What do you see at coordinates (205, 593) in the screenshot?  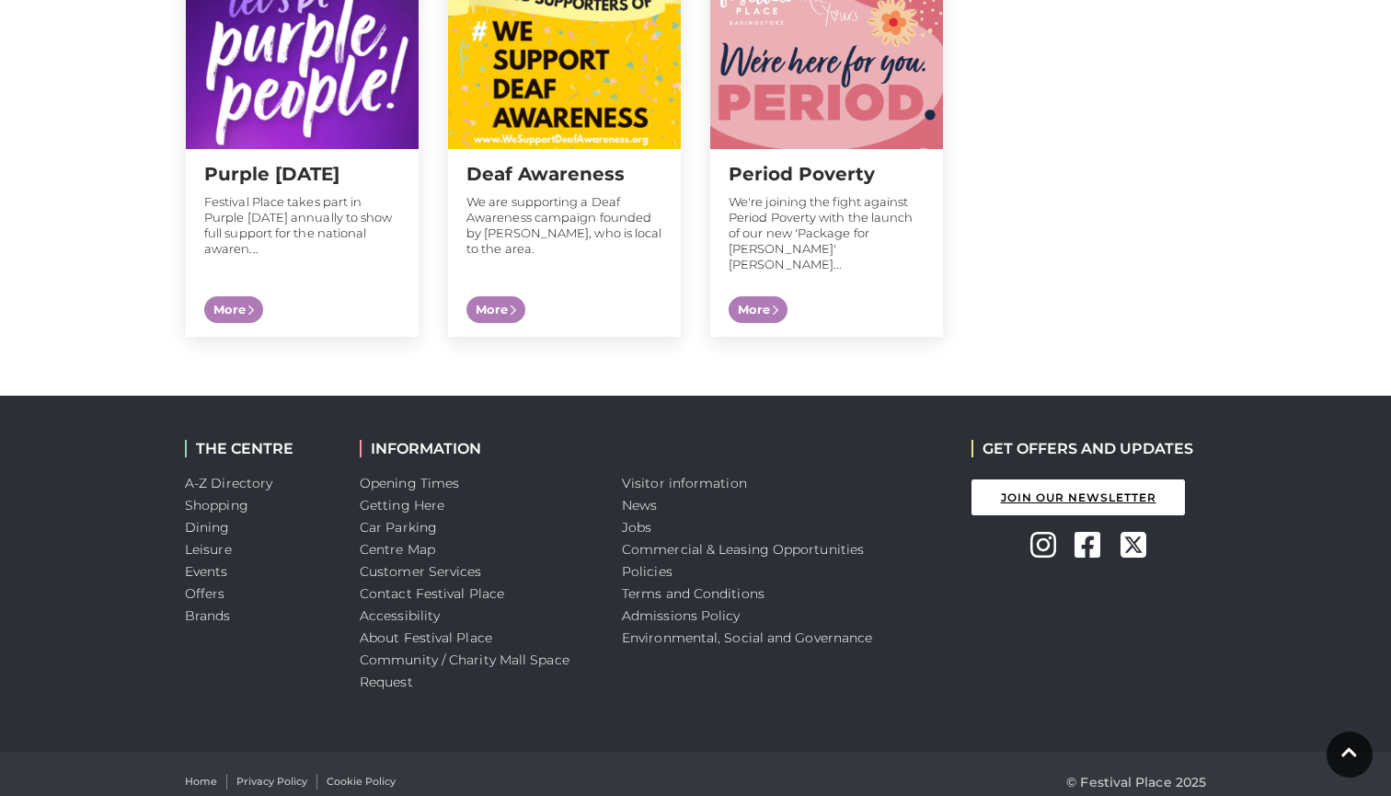 I see `a: Offers` at bounding box center [205, 593].